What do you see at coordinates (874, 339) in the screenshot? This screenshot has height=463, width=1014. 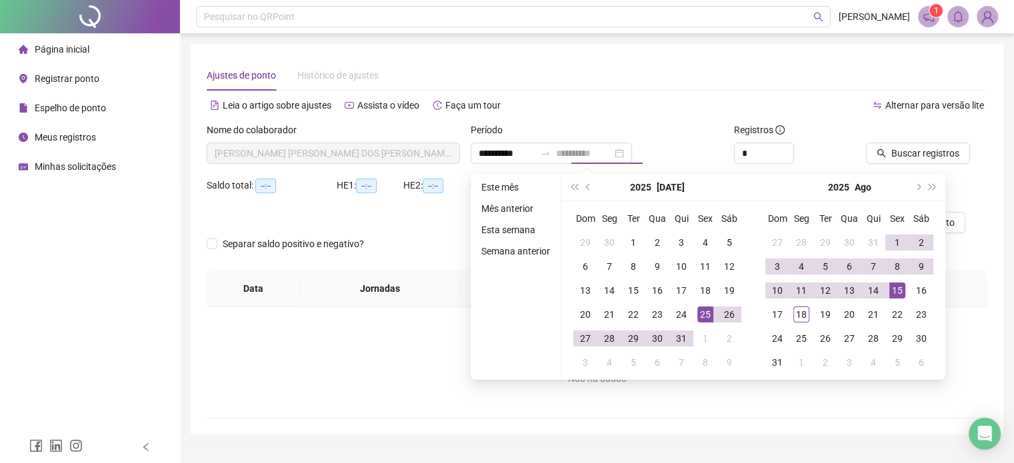 I see `td: 2025-08-28` at bounding box center [874, 339].